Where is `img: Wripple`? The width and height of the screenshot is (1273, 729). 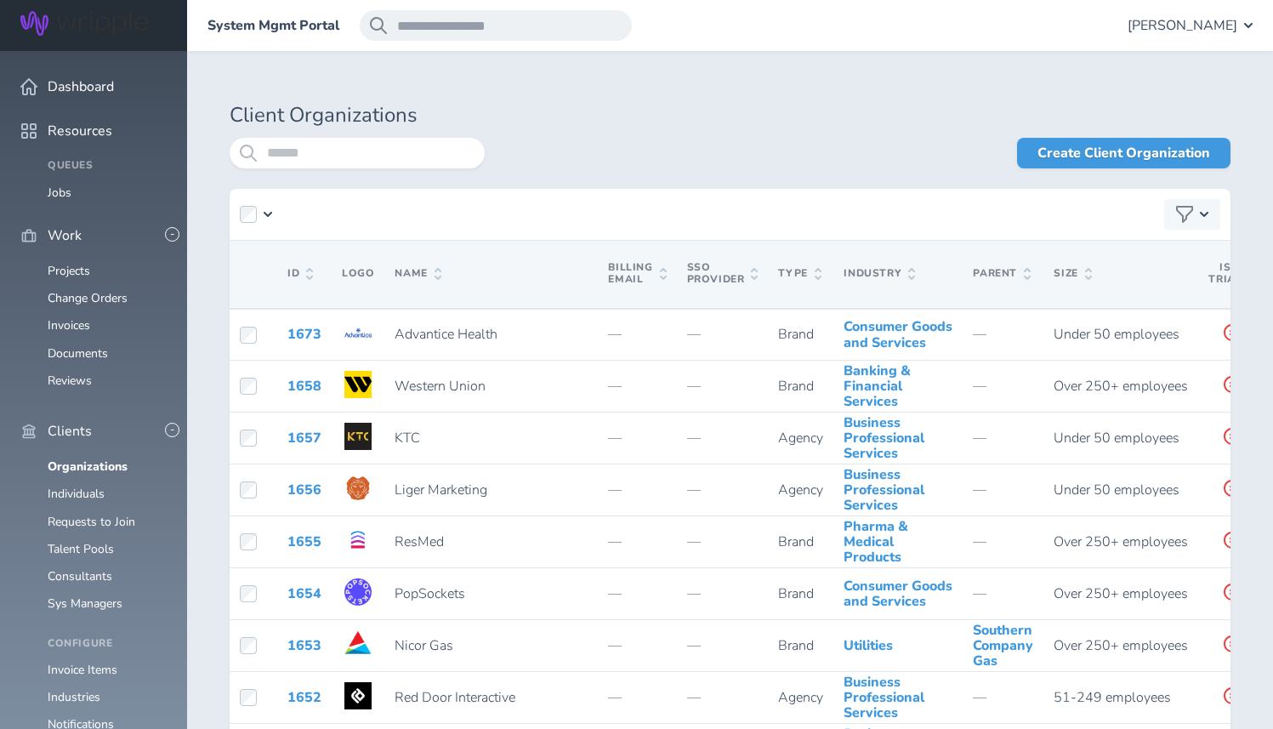 img: Wripple is located at coordinates (84, 23).